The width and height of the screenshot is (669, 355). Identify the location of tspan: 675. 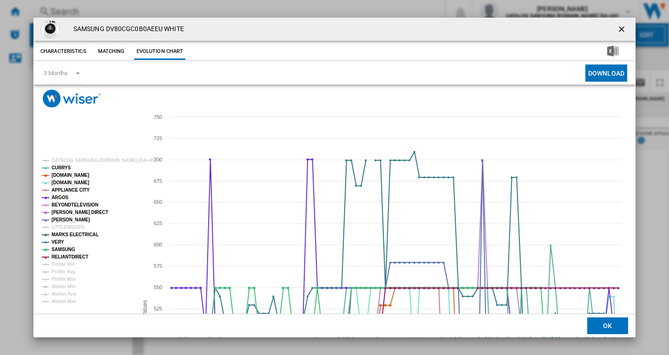
(158, 181).